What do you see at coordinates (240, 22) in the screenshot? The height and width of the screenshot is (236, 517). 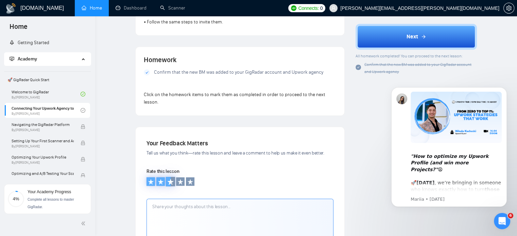 I see `p: • Follow the same steps to invite them.` at bounding box center [240, 22].